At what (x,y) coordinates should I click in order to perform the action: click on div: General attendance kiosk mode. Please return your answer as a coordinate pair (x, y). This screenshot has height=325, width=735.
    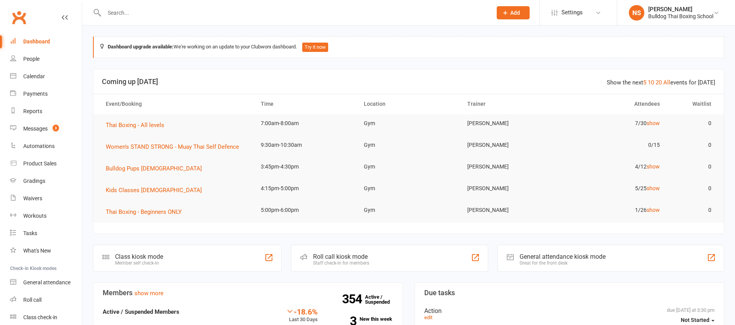
    Looking at the image, I should click on (562, 256).